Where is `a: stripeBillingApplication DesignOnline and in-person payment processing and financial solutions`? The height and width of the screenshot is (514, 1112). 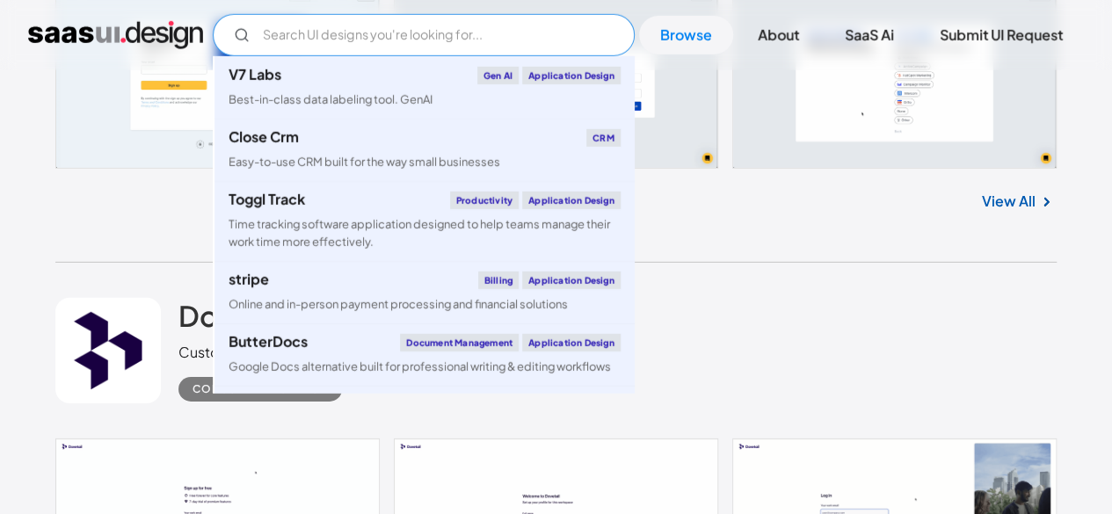 a: stripeBillingApplication DesignOnline and in-person payment processing and financial solutions is located at coordinates (425, 292).